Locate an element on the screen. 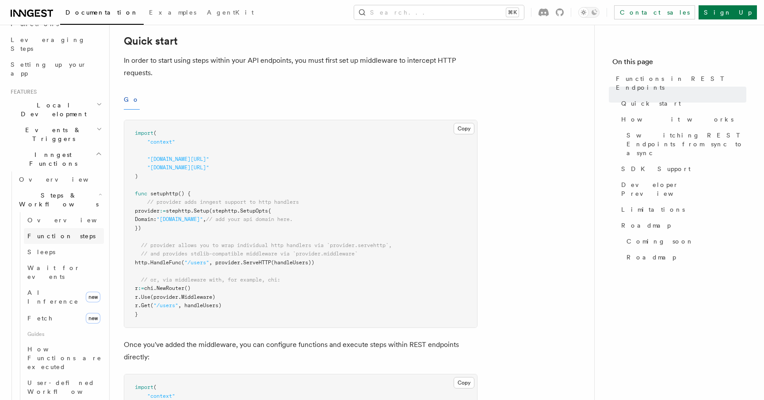 The width and height of the screenshot is (764, 400). span: import is located at coordinates (144, 387).